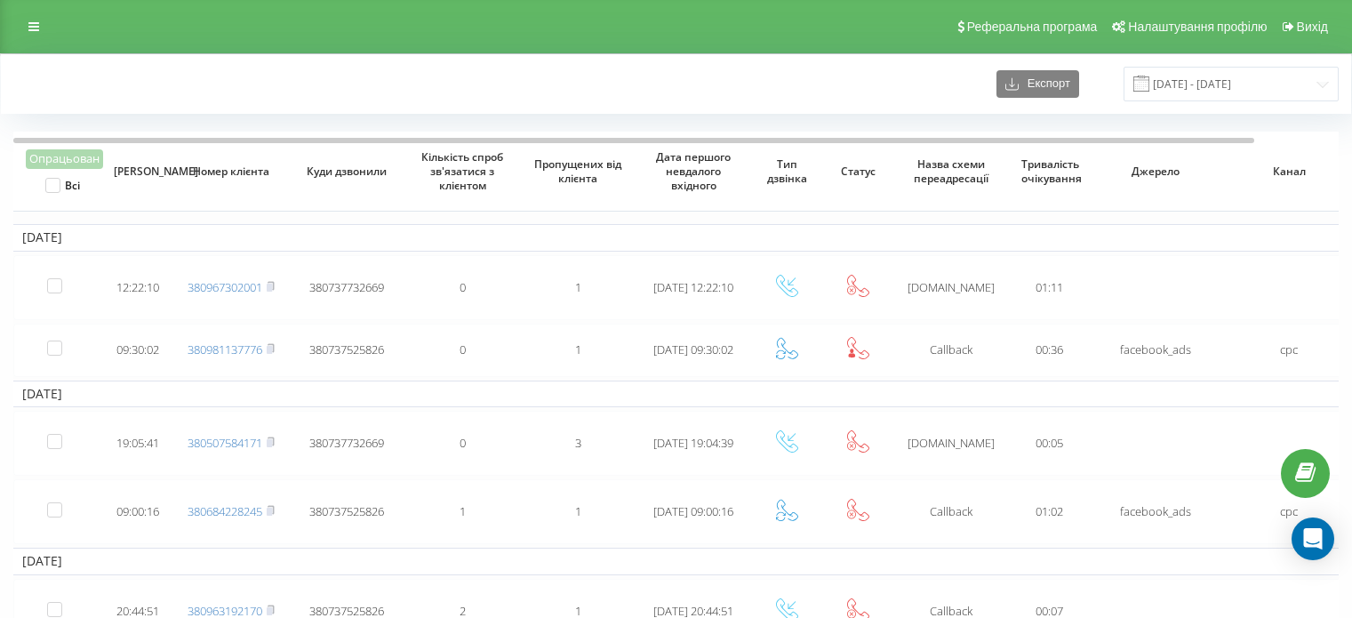  Describe the element at coordinates (1049, 350) in the screenshot. I see `td: 00:36` at that location.